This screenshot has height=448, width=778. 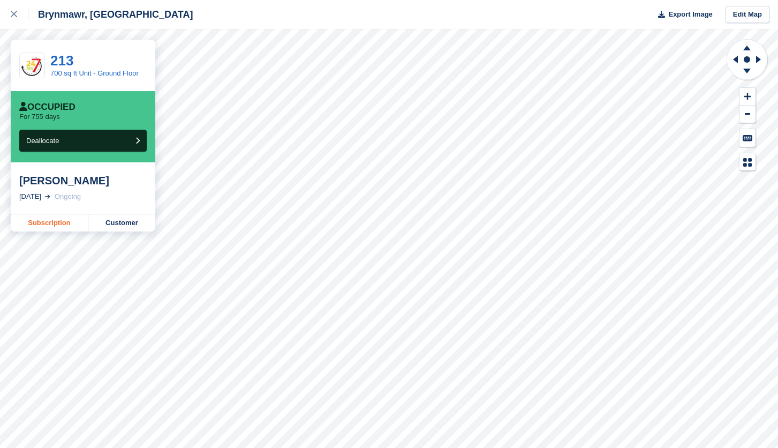 I want to click on a: Edit Map, so click(x=747, y=14).